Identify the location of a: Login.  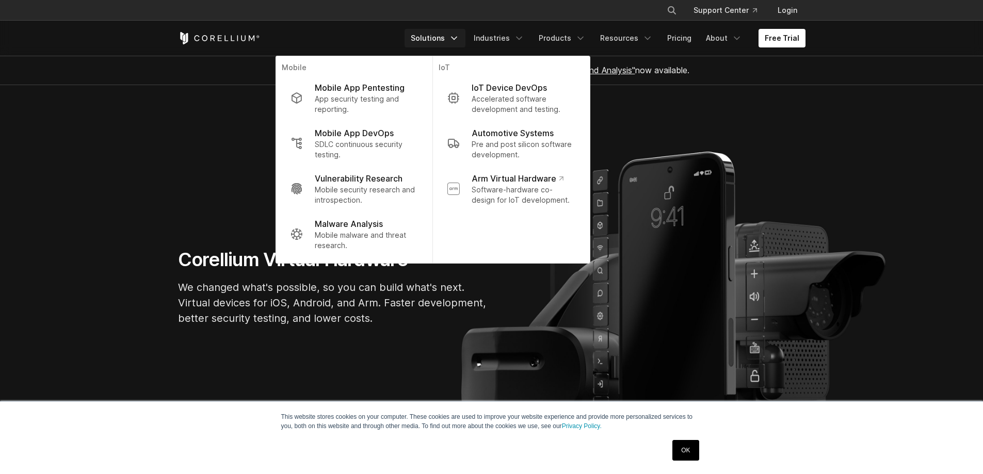
(788, 10).